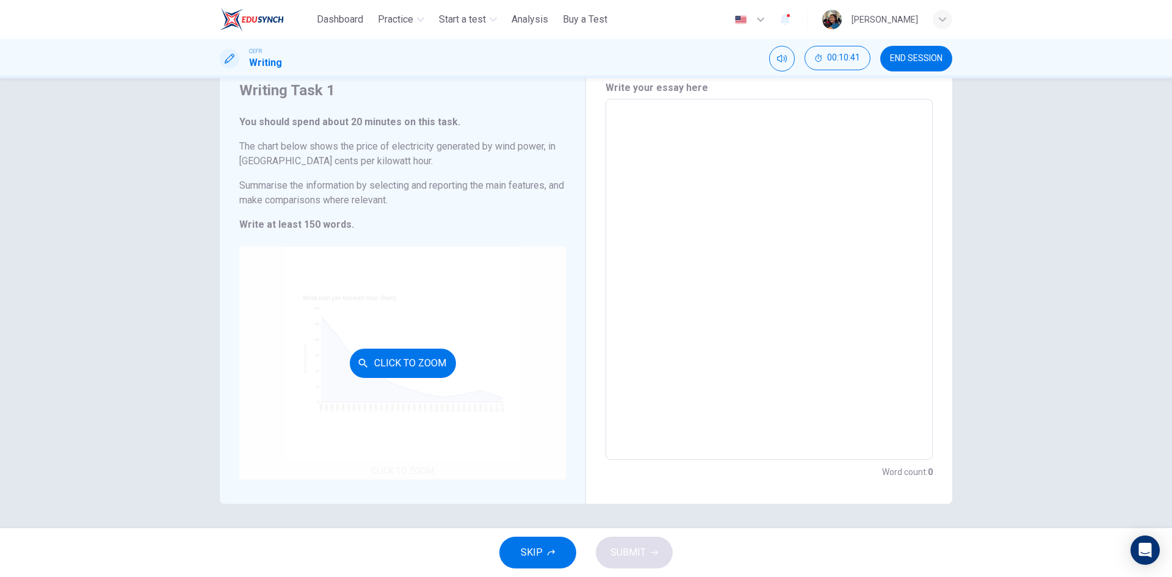 This screenshot has width=1172, height=577. What do you see at coordinates (297, 224) in the screenshot?
I see `strong: Write at least 150 words.` at bounding box center [297, 224].